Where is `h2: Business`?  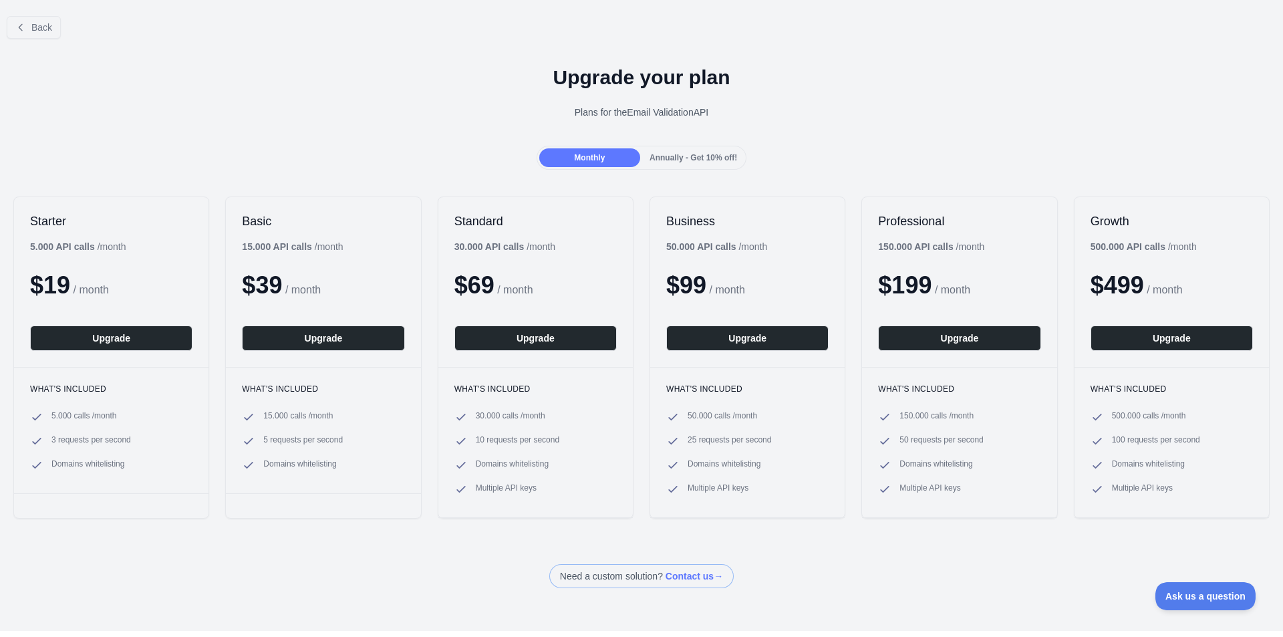 h2: Business is located at coordinates (747, 221).